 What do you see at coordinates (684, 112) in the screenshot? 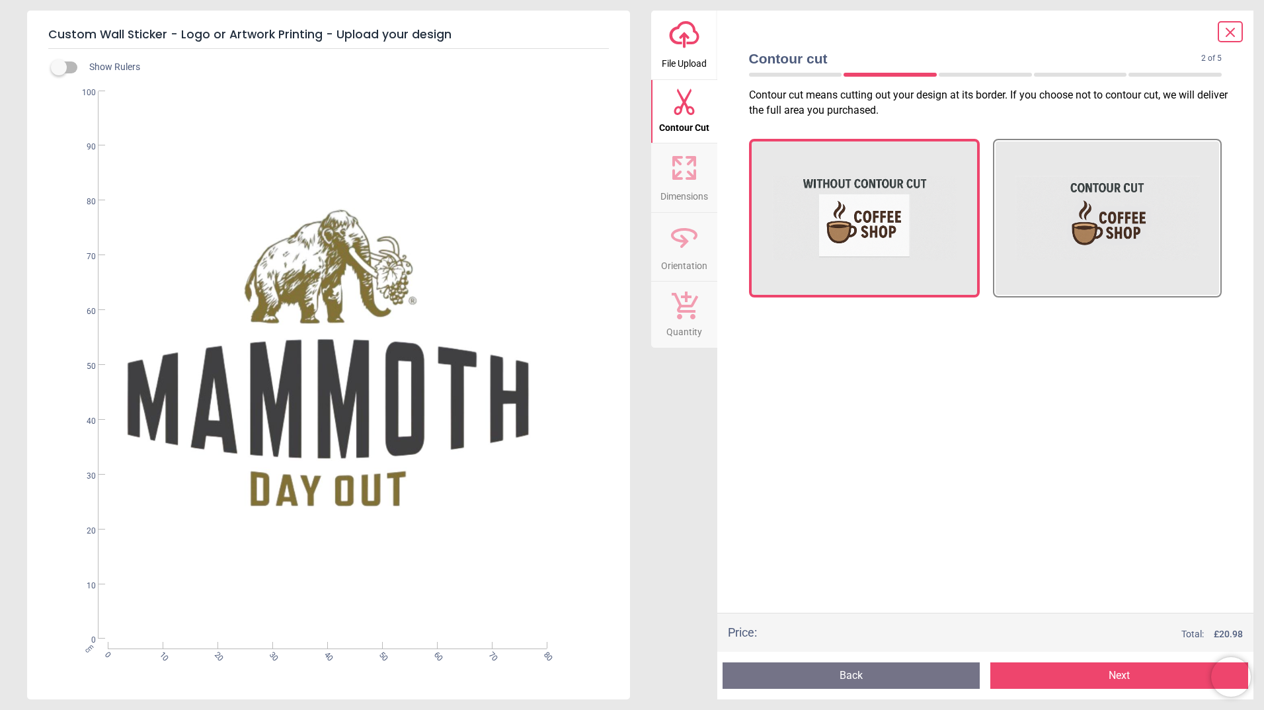
I see `button: Contour Cut` at bounding box center [684, 112].